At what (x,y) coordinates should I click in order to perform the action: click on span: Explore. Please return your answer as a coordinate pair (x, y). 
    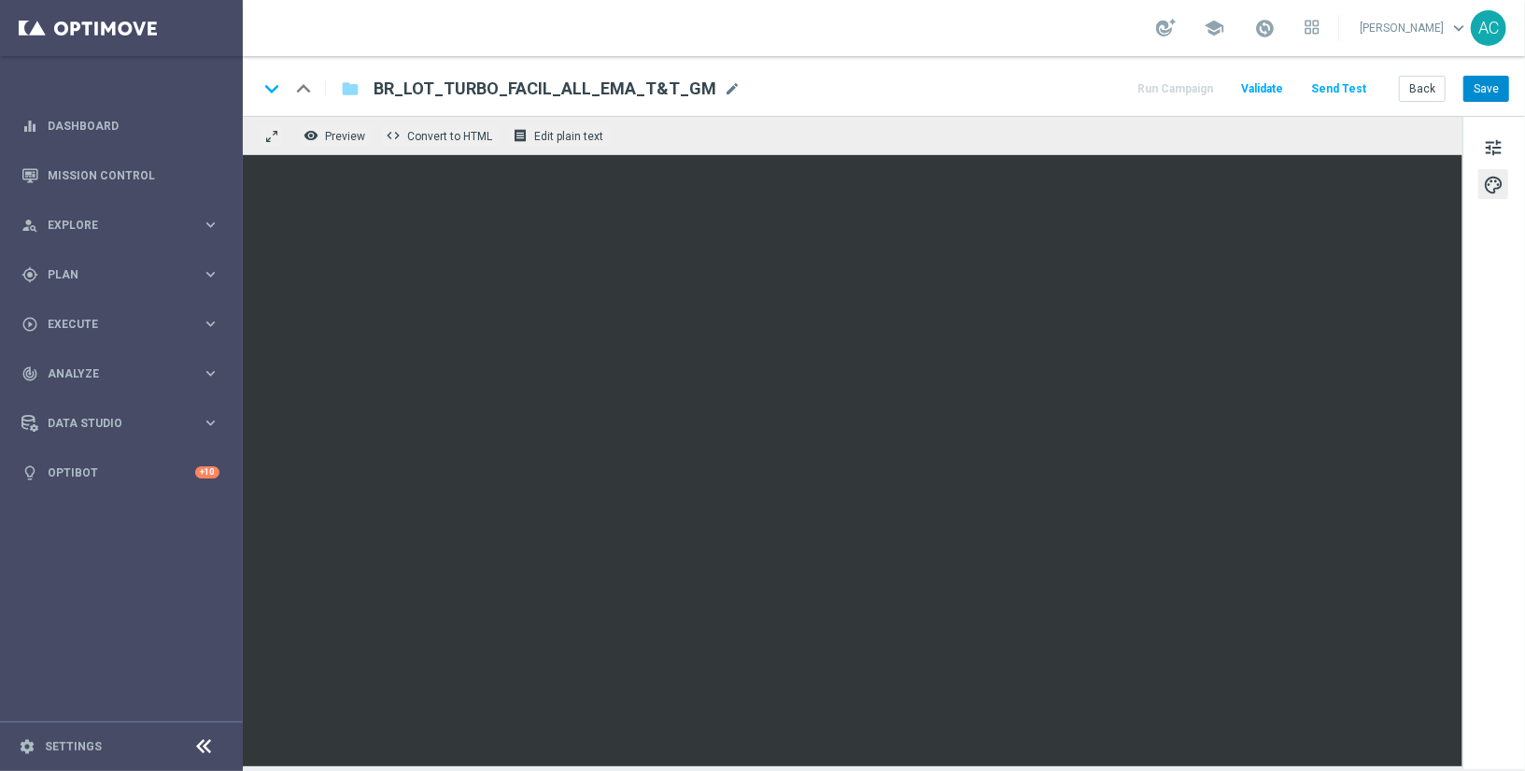
    Looking at the image, I should click on (124, 225).